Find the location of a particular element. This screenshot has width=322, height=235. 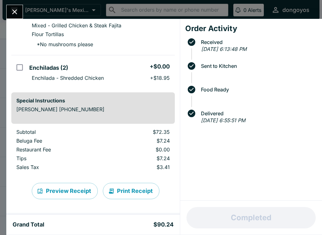

p: Mixed - Grilled Chicken & Steak Fajita is located at coordinates (76, 25).